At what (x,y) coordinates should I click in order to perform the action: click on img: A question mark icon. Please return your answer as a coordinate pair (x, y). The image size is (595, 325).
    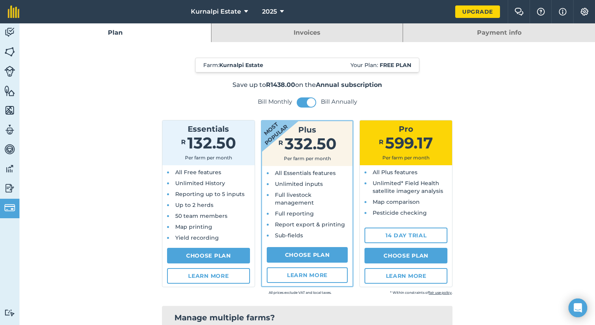
    Looking at the image, I should click on (541, 12).